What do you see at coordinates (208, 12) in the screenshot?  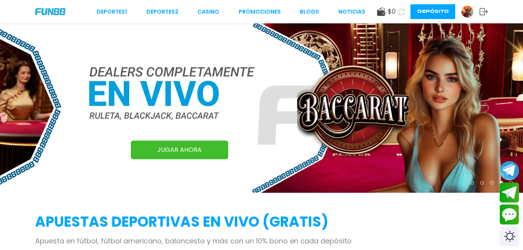 I see `a: CASINO` at bounding box center [208, 12].